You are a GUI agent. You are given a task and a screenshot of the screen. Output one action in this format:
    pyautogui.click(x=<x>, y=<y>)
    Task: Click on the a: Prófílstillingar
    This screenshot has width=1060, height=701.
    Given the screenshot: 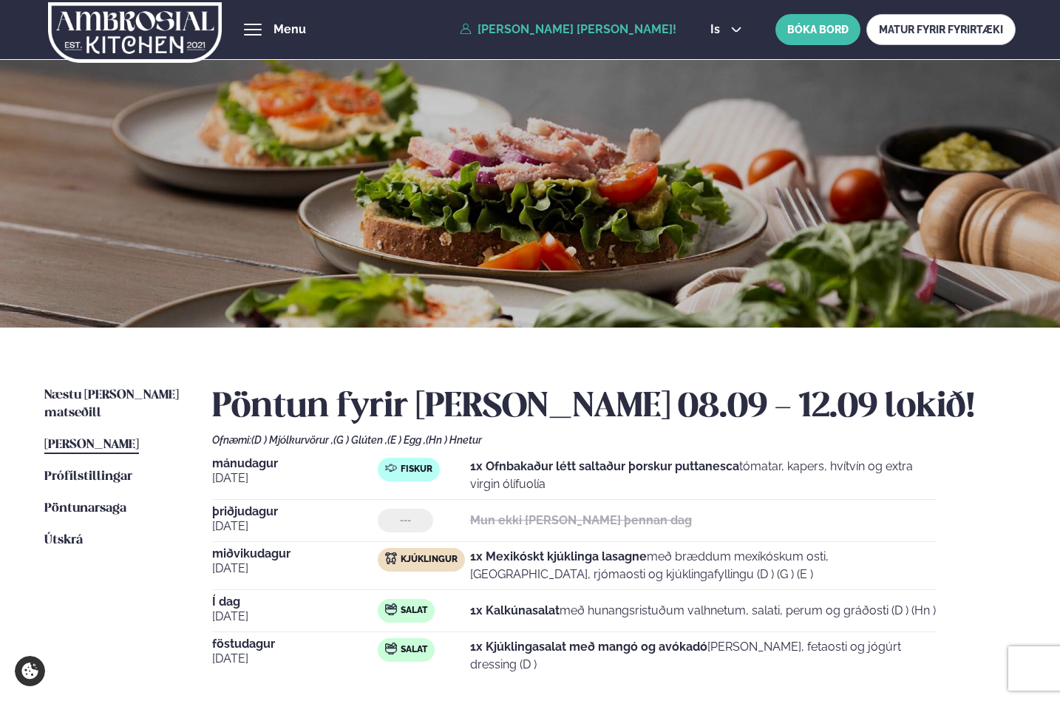 What is the action you would take?
    pyautogui.click(x=88, y=477)
    